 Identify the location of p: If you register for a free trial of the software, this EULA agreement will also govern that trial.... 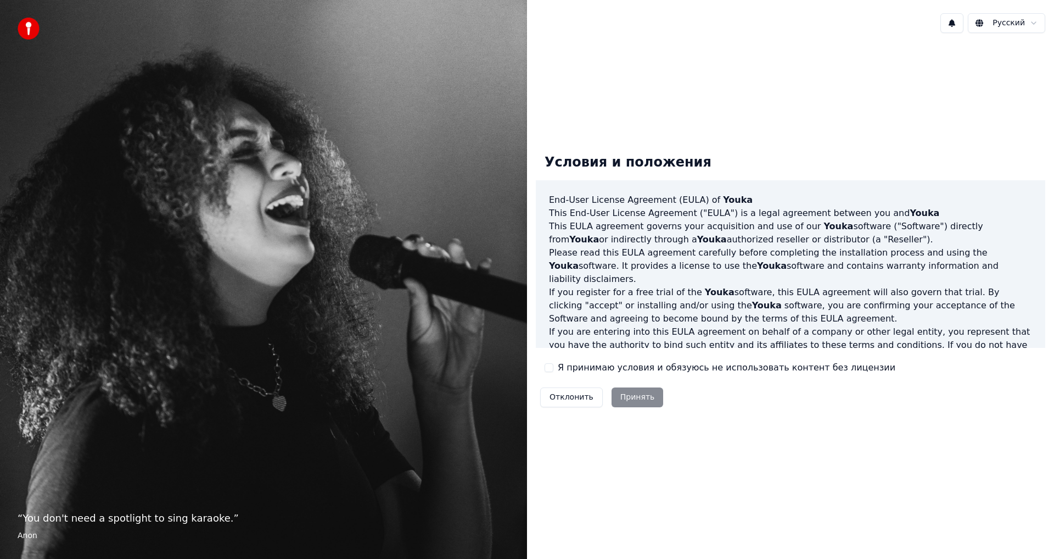
(791, 305).